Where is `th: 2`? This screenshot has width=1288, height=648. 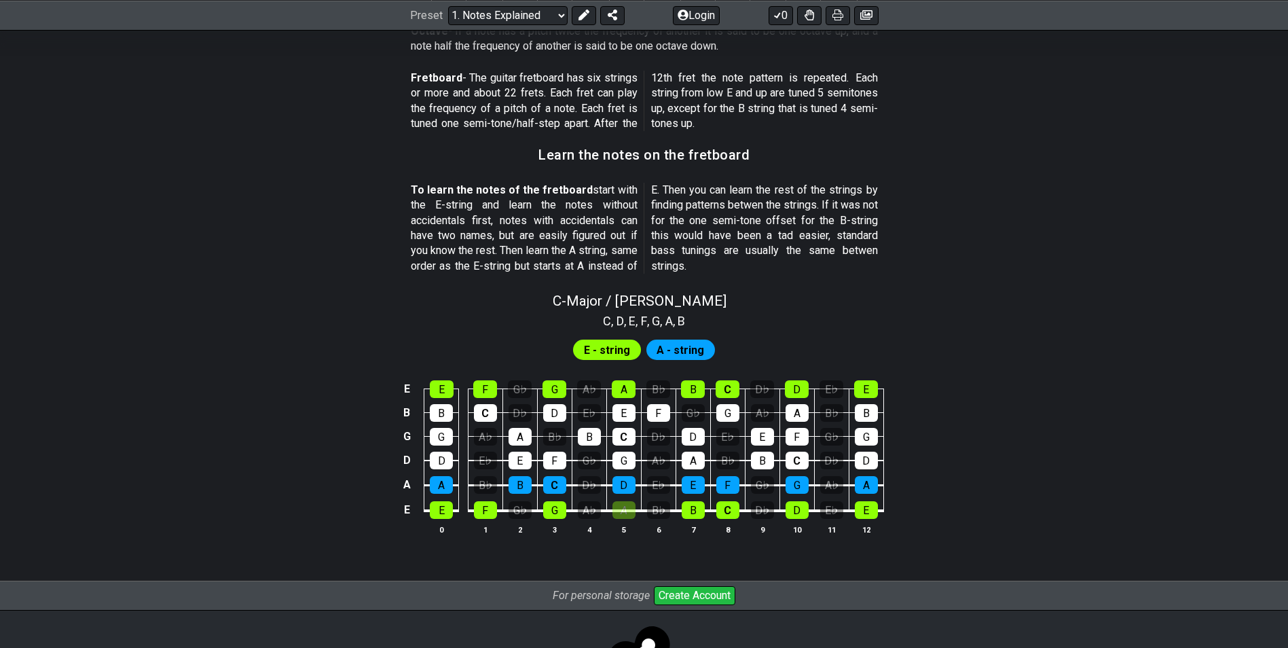 th: 2 is located at coordinates (520, 529).